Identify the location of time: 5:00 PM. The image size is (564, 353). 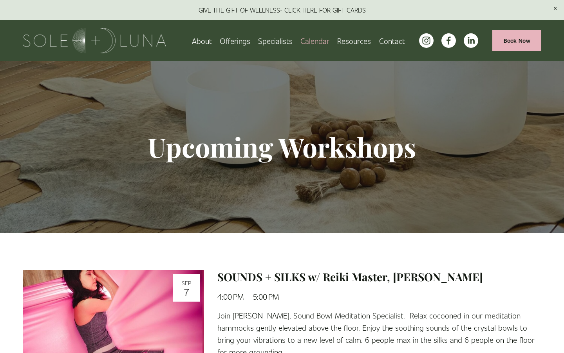
(266, 296).